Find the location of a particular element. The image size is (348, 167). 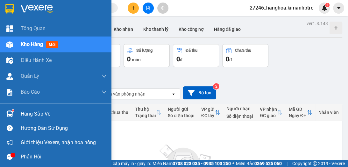

button: Kho công nợ is located at coordinates (191, 29).